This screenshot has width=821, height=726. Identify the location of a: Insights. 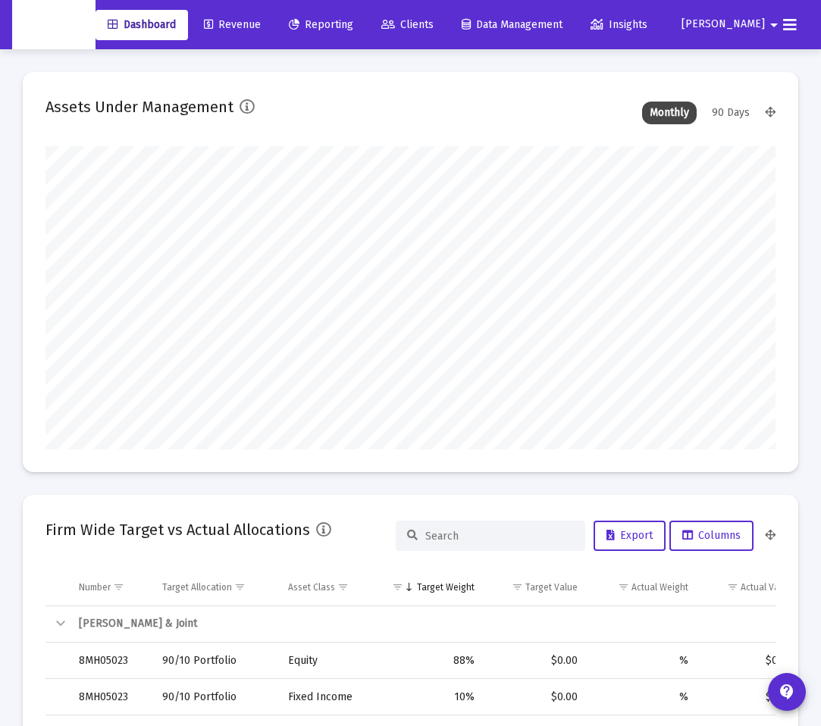
(618, 25).